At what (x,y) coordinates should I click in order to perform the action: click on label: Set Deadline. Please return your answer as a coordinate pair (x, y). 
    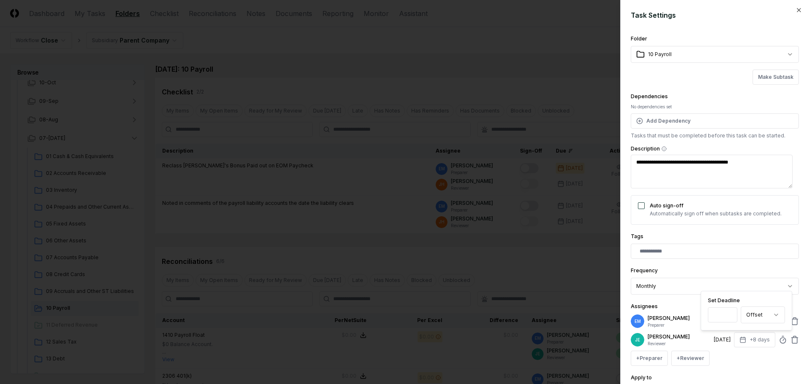
    Looking at the image, I should click on (746, 300).